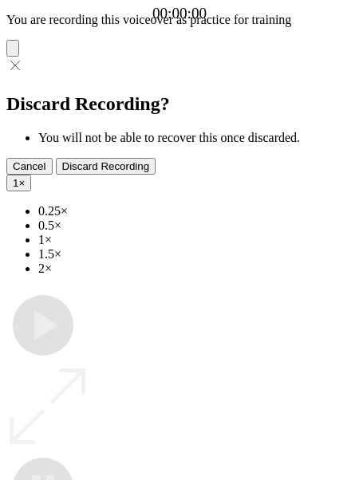 This screenshot has width=359, height=480. I want to click on button: Discard Recording, so click(106, 166).